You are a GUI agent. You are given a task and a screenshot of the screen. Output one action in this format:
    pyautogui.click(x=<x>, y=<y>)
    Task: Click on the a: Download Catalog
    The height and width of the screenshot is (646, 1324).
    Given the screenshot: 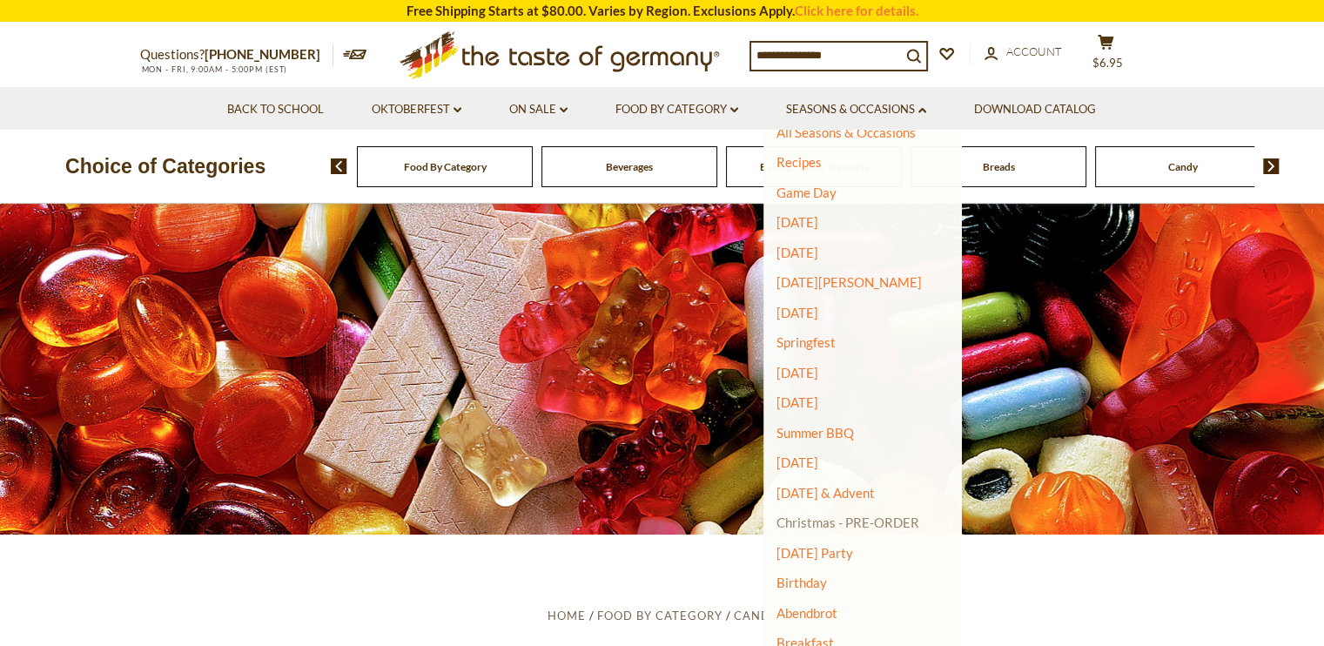 What is the action you would take?
    pyautogui.click(x=1035, y=110)
    